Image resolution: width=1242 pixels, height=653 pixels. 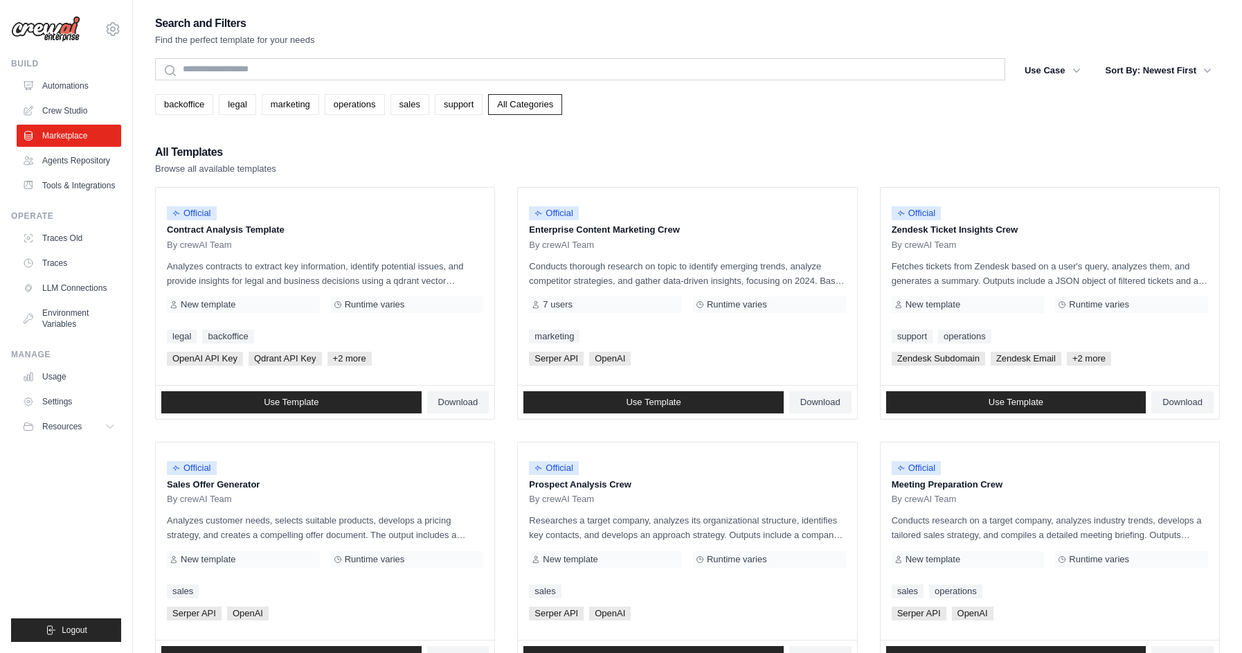 What do you see at coordinates (66, 354) in the screenshot?
I see `div: Manage` at bounding box center [66, 354].